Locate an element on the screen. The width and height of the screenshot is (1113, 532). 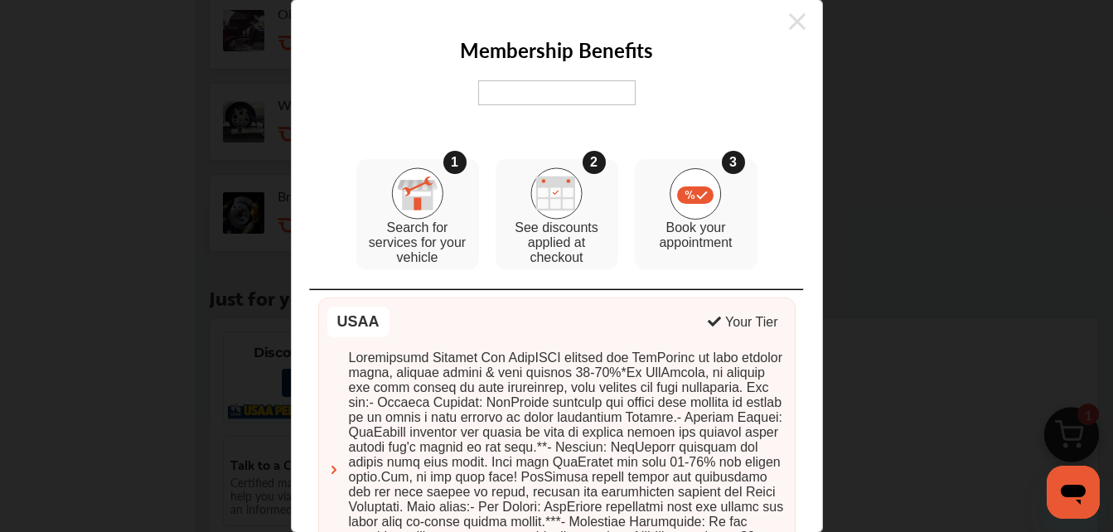
div: Your Tier is located at coordinates (751, 322).